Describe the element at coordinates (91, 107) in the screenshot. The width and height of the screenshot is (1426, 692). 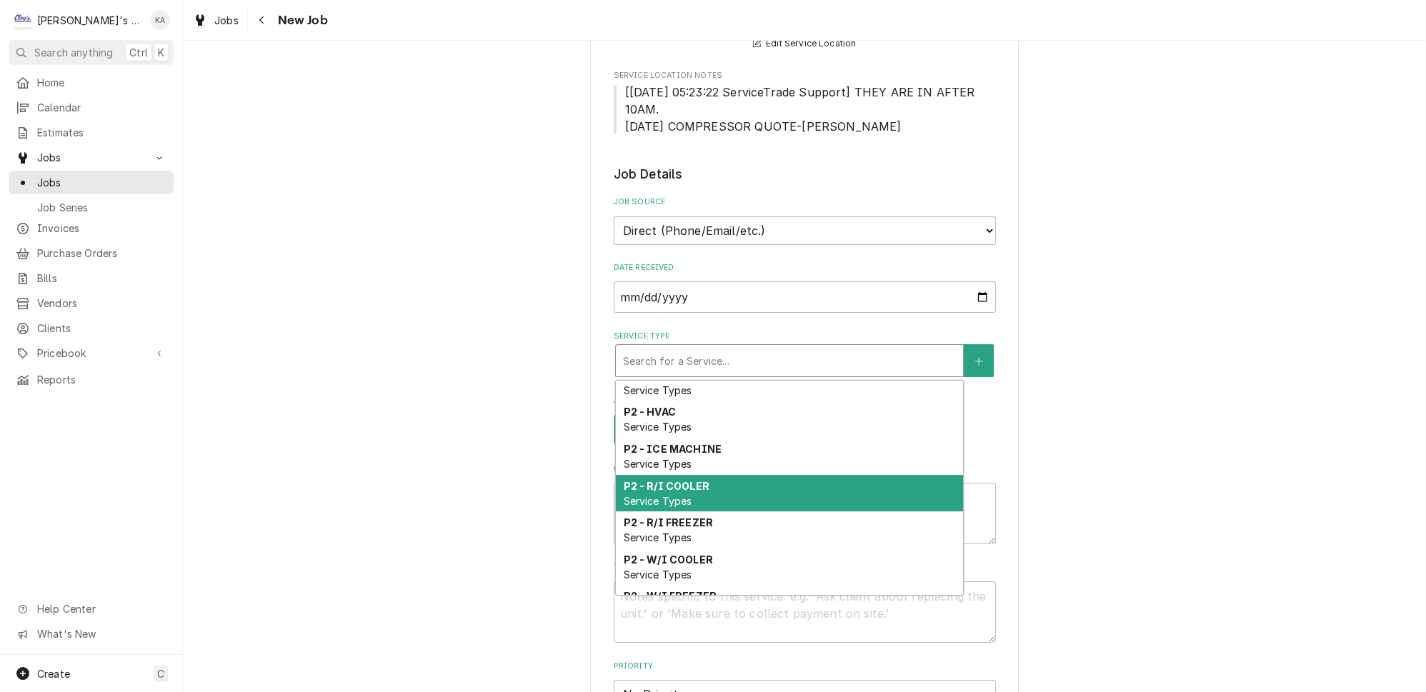
I see `a: Calendar` at that location.